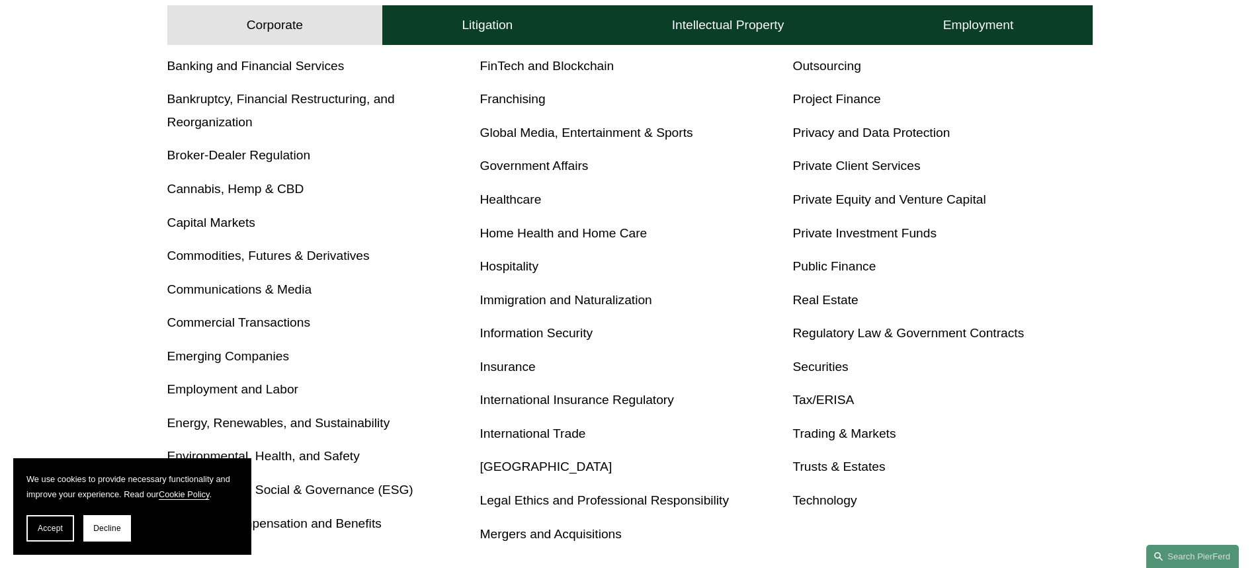 This screenshot has width=1260, height=568. What do you see at coordinates (834, 266) in the screenshot?
I see `a: Public Finance` at bounding box center [834, 266].